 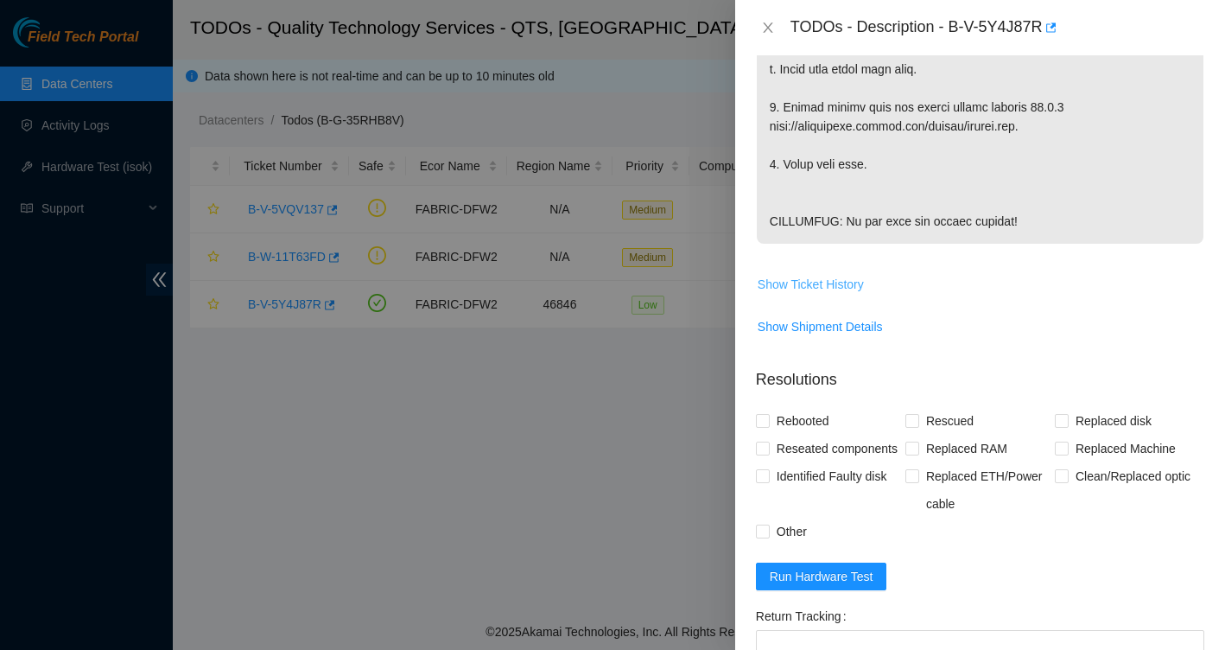 I want to click on div: TODOs - Description - B-V-5Y4J87R, so click(x=997, y=28).